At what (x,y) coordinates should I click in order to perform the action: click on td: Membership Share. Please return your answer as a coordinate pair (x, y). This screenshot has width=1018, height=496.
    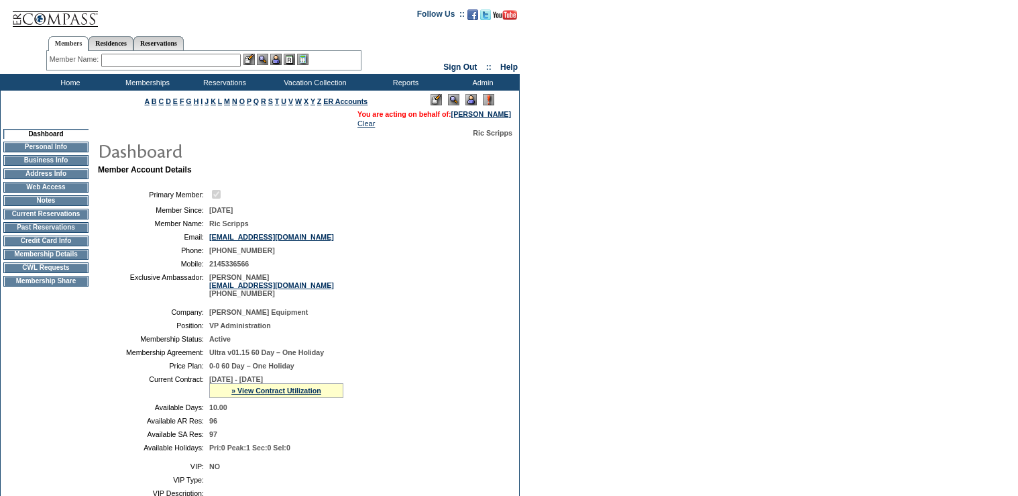
    Looking at the image, I should click on (46, 281).